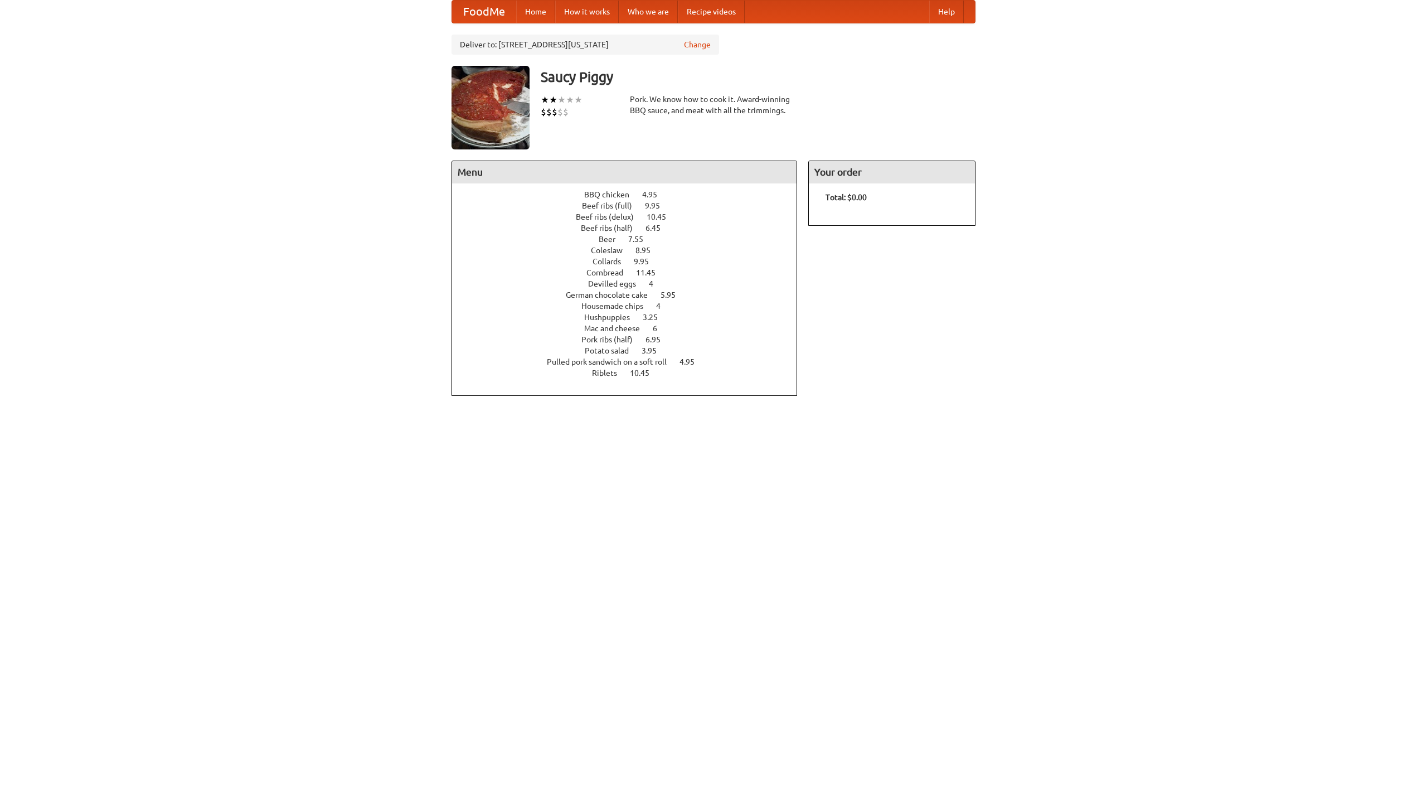 The height and width of the screenshot is (789, 1427). I want to click on a: Hushpuppies 3.25, so click(631, 317).